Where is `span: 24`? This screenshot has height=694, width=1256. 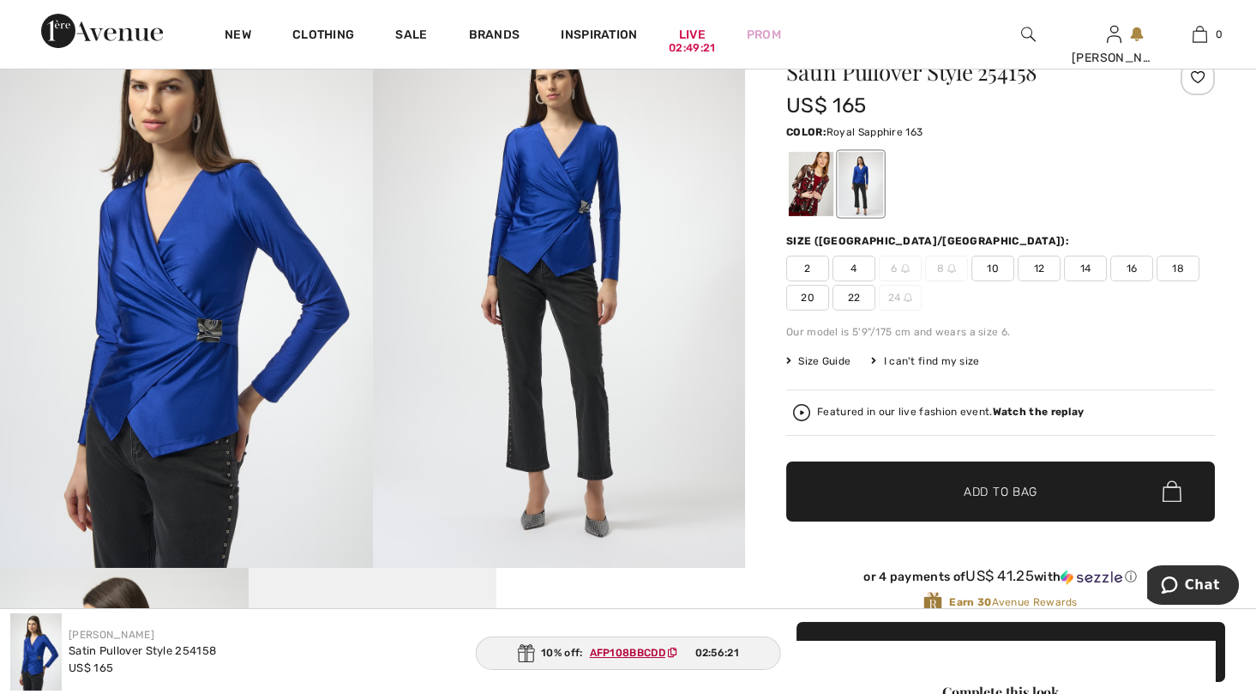 span: 24 is located at coordinates (900, 298).